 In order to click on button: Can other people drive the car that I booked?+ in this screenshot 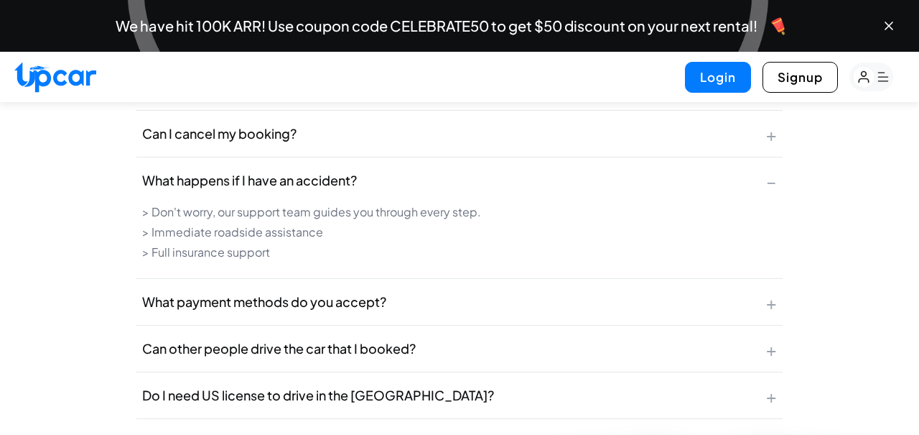, I will do `click(460, 348)`.